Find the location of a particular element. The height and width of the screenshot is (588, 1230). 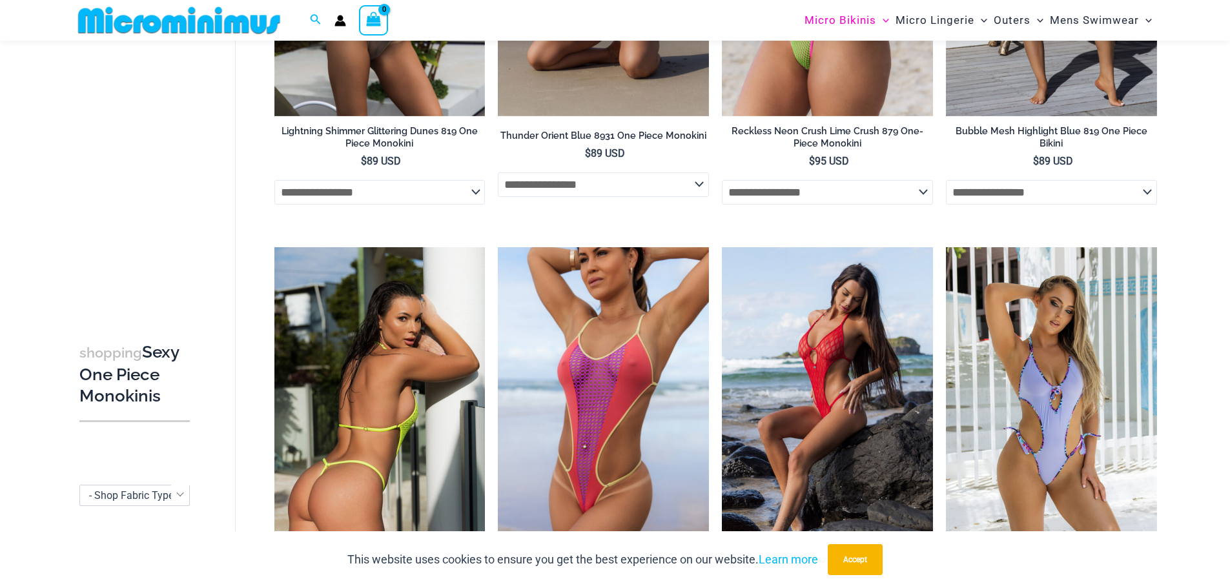

button: Accept is located at coordinates (855, 560).